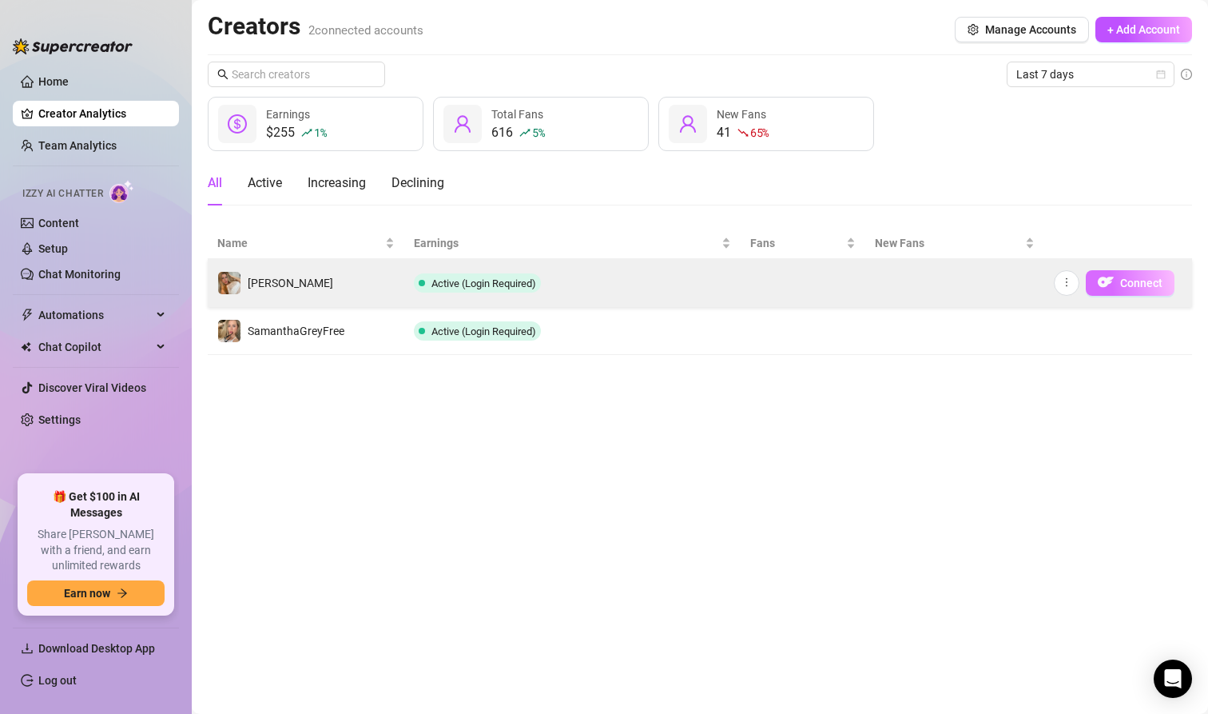 Image resolution: width=1208 pixels, height=714 pixels. Describe the element at coordinates (58, 680) in the screenshot. I see `a: Log out` at that location.